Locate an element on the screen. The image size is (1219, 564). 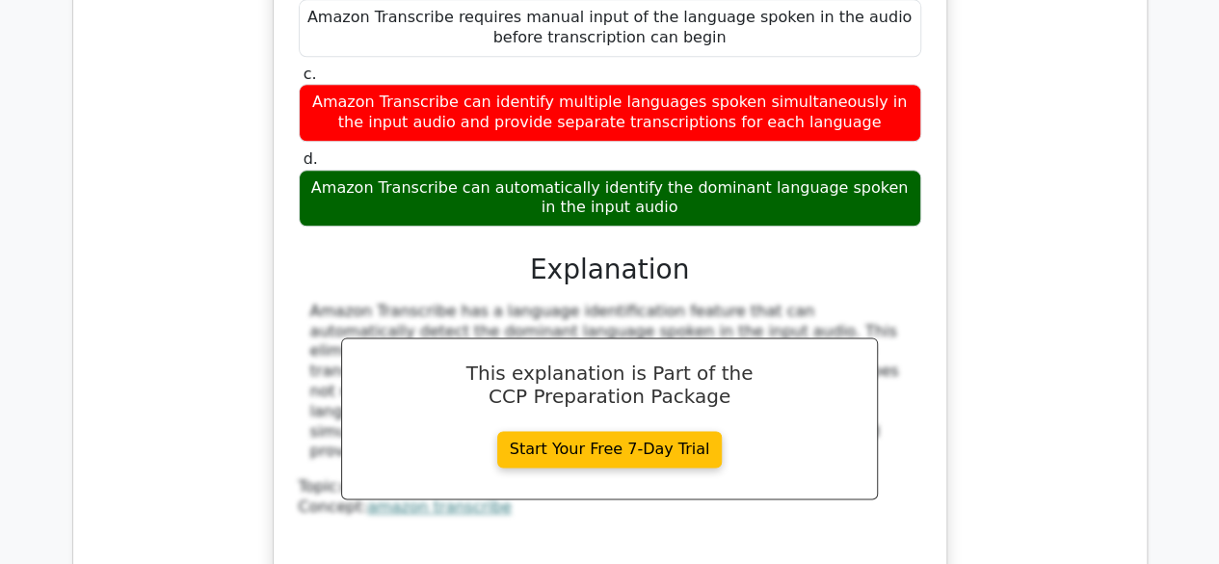
span: c. is located at coordinates (310, 73).